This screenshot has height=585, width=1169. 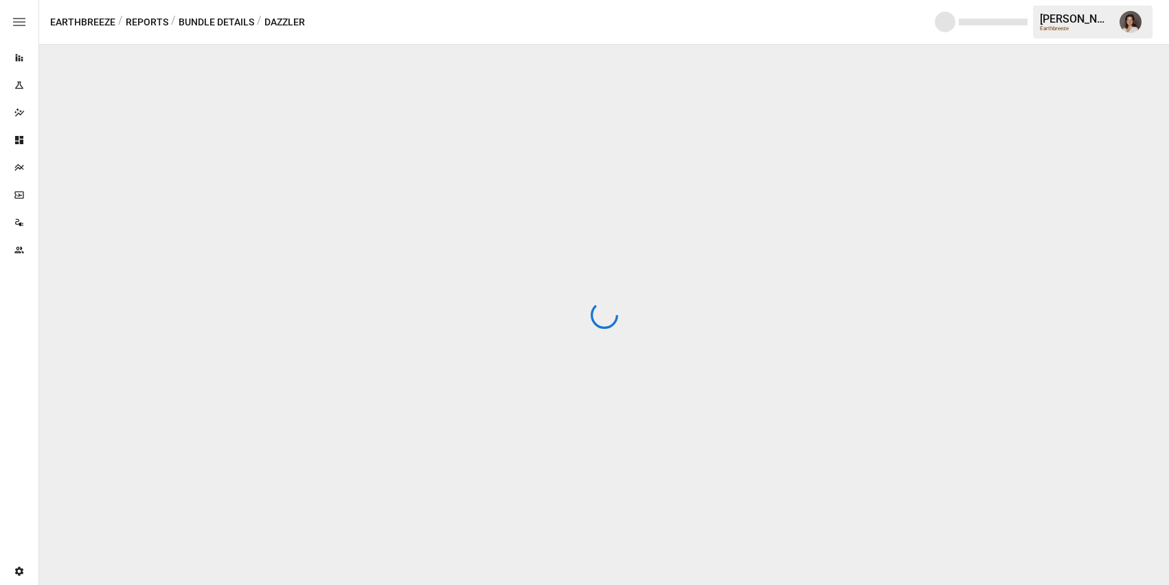 I want to click on button: Bundle Details, so click(x=216, y=22).